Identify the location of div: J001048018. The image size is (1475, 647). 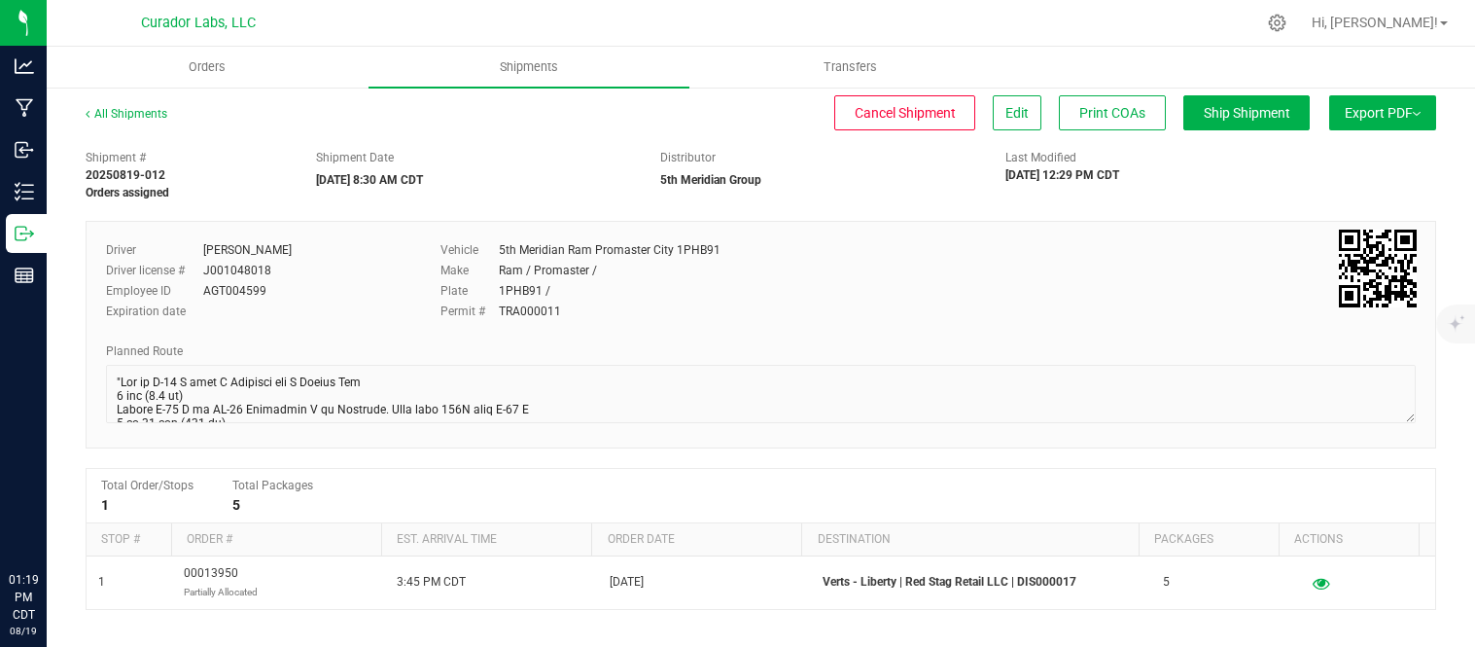
(237, 270).